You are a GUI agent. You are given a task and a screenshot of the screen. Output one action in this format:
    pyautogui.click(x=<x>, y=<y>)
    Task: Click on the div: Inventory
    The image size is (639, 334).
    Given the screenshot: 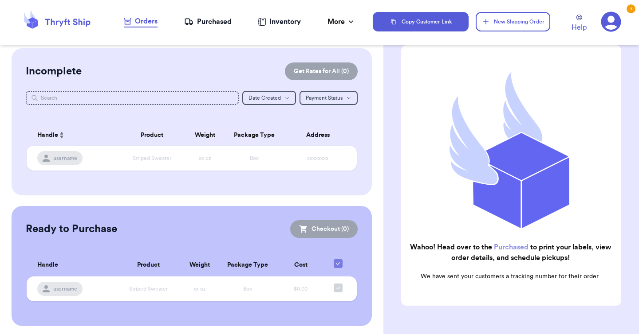 What is the action you would take?
    pyautogui.click(x=279, y=22)
    